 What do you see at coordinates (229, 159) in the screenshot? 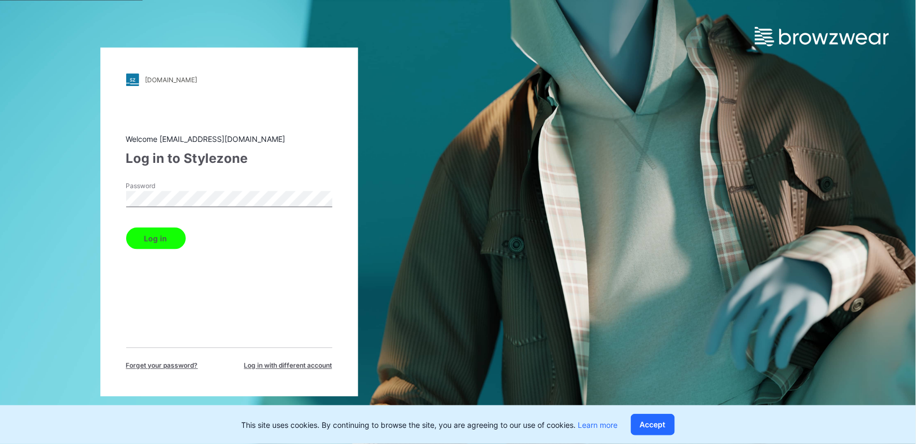
I see `div: Log in to Stylezone` at bounding box center [229, 159].